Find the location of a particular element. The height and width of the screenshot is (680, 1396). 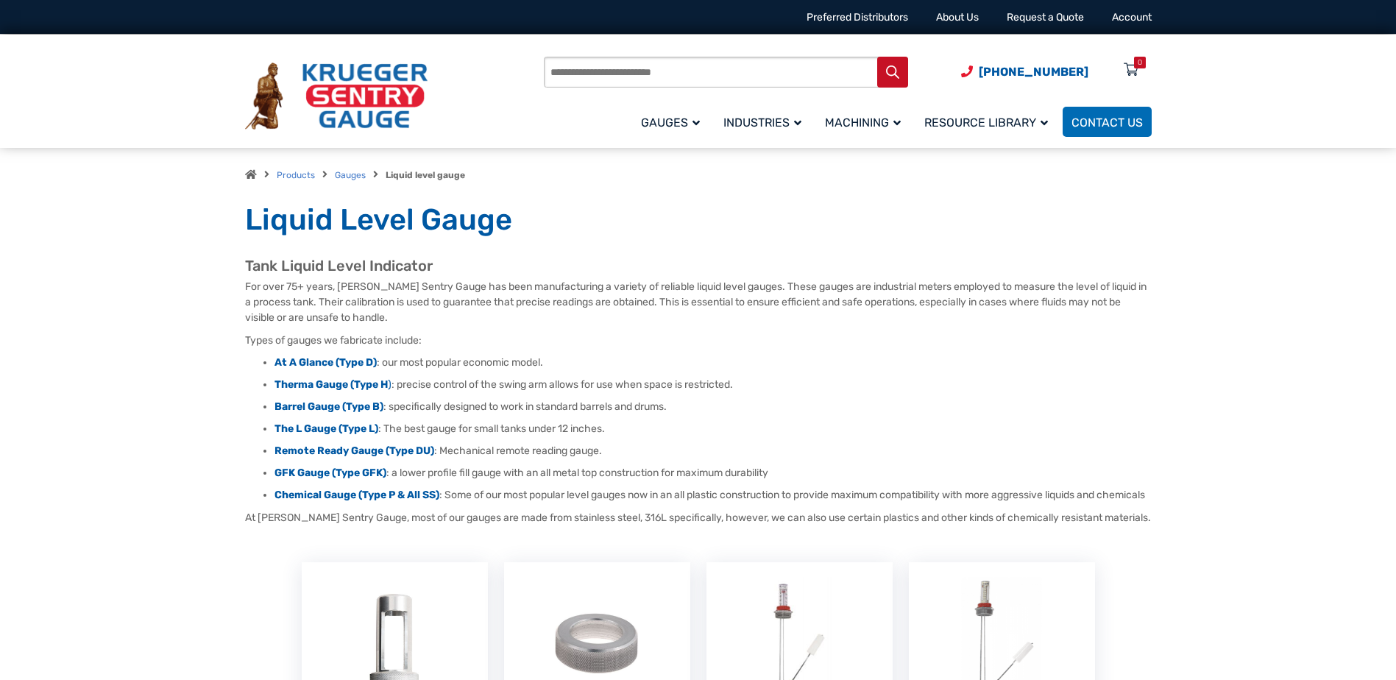

a: At A Glance (Type D) is located at coordinates (325, 362).